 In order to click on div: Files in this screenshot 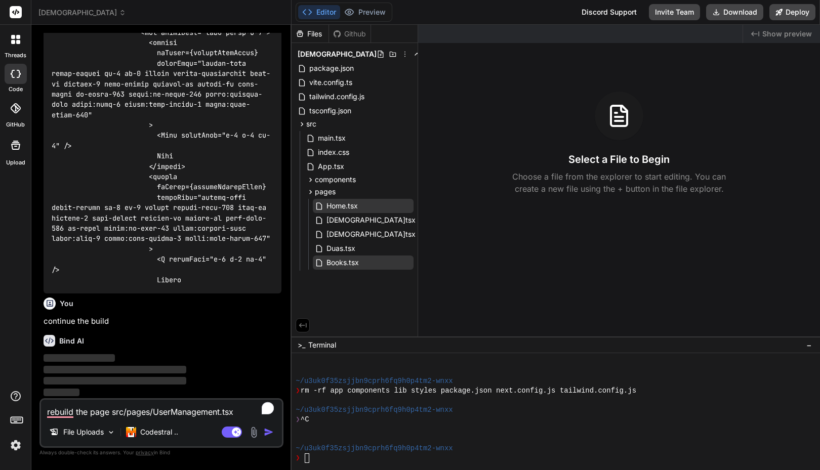, I will do `click(310, 34)`.